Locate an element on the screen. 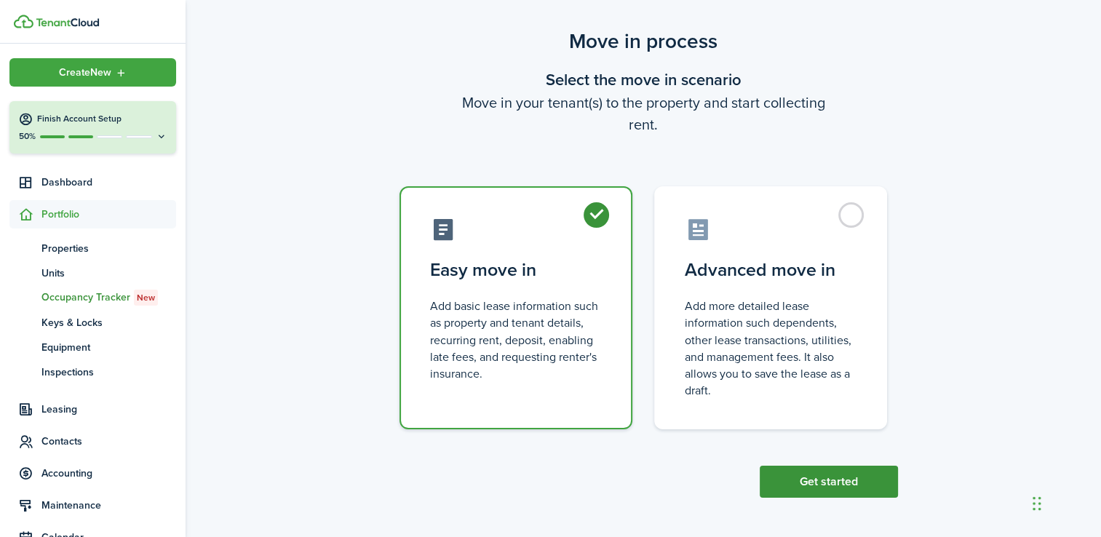 The width and height of the screenshot is (1101, 537). a: Keys & Locks is located at coordinates (92, 322).